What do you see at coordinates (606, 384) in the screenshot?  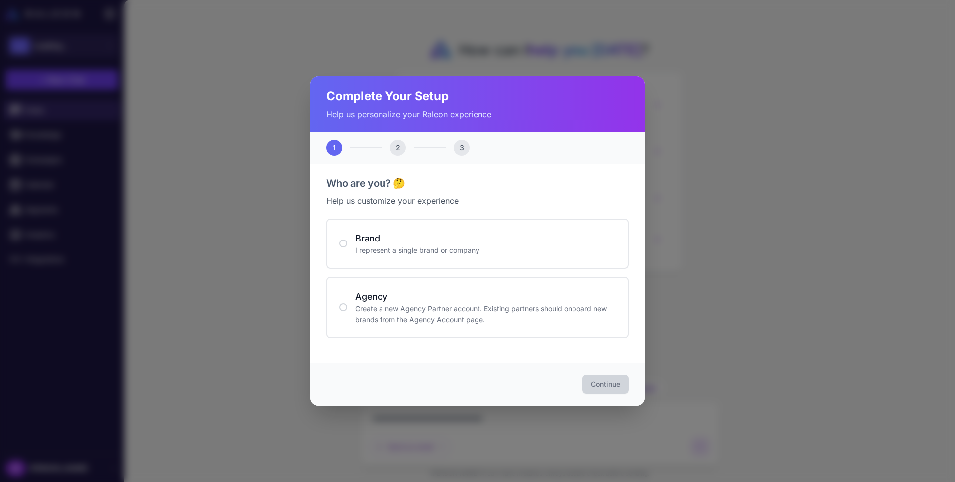 I see `span: Continue` at bounding box center [606, 384].